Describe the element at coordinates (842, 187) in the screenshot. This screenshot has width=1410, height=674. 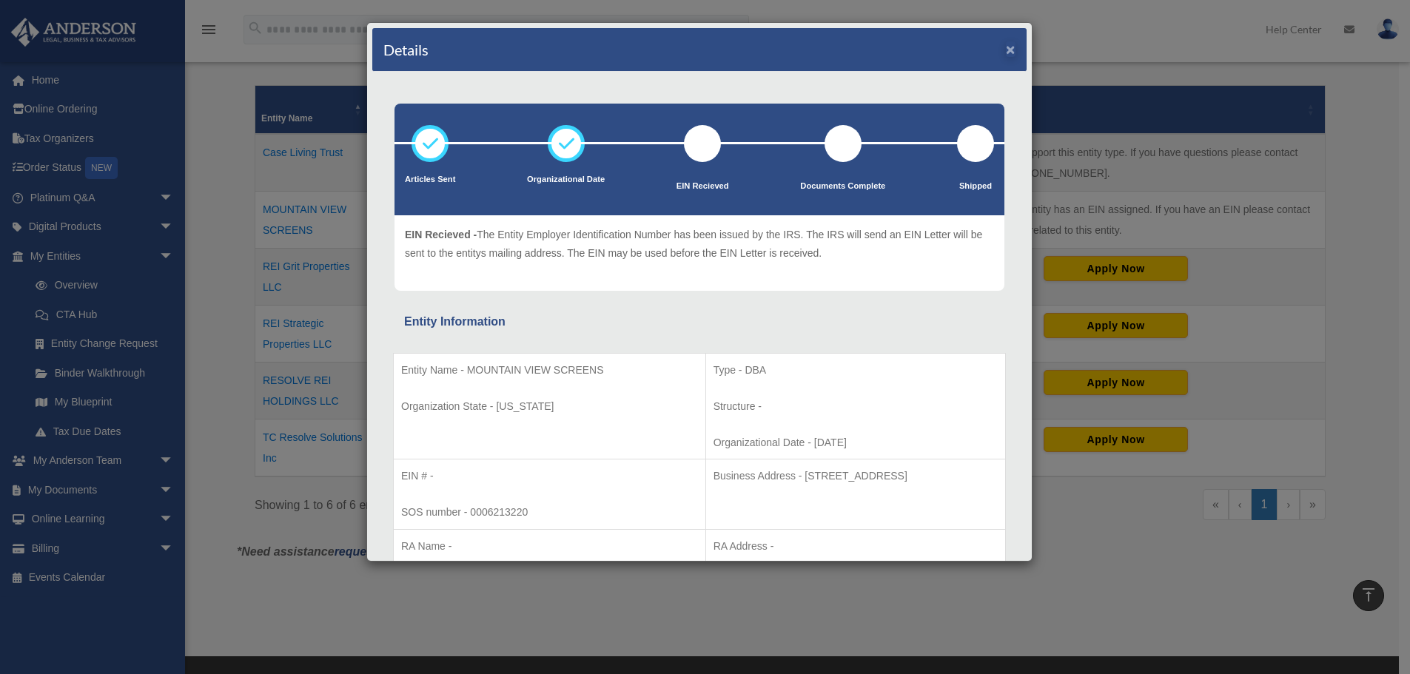
I see `p: Documents Complete` at that location.